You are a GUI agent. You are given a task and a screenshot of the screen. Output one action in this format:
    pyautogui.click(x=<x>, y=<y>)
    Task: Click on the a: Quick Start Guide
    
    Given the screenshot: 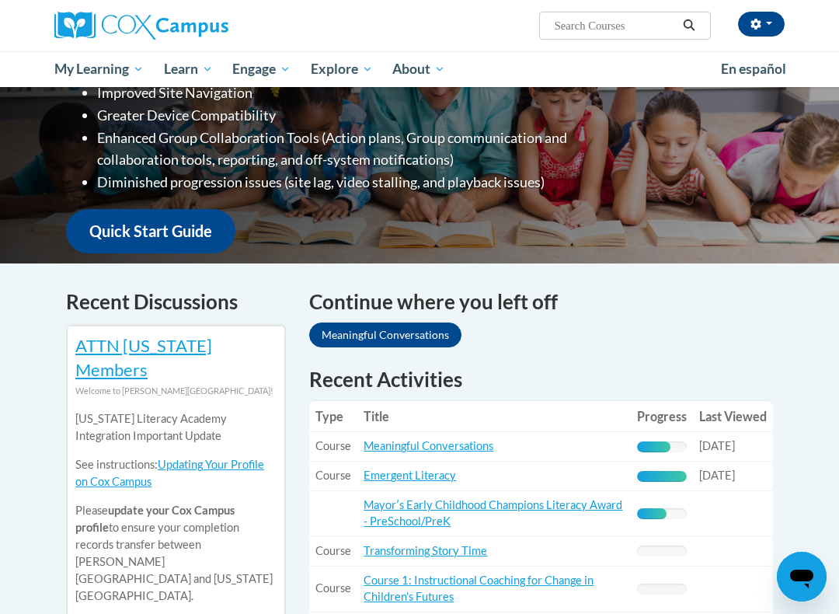 What is the action you would take?
    pyautogui.click(x=151, y=231)
    